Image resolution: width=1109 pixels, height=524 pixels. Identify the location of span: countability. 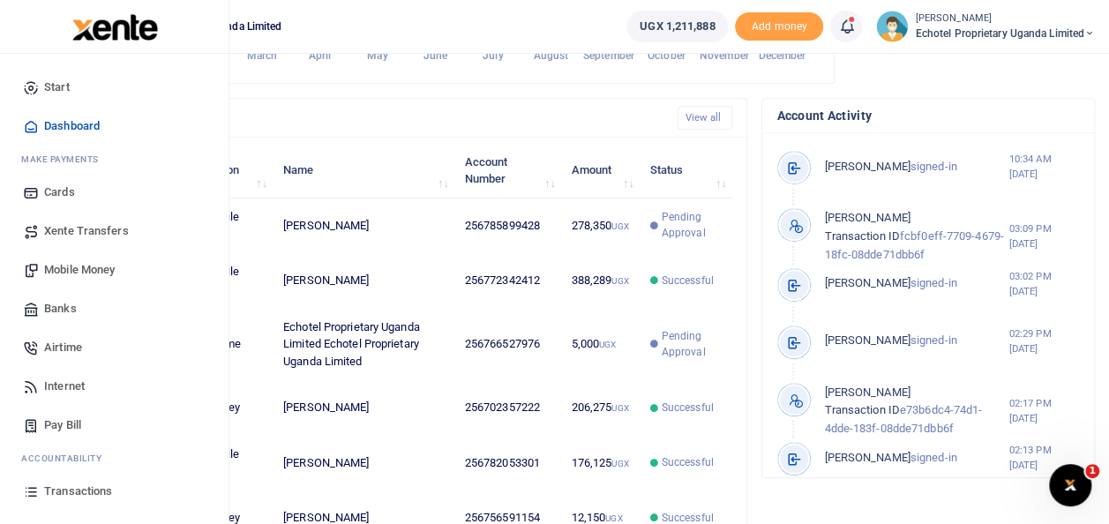
(68, 458).